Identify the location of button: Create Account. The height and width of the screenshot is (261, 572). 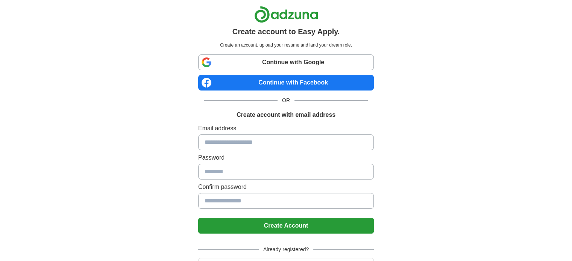
(286, 226).